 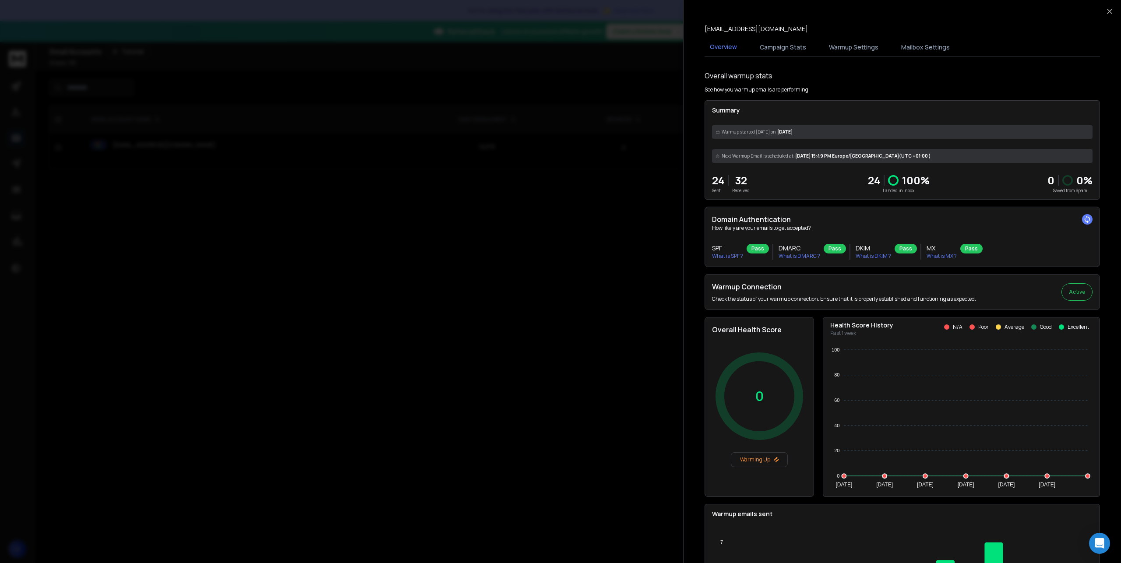 What do you see at coordinates (862, 333) in the screenshot?
I see `p: Past 1 week` at bounding box center [862, 333].